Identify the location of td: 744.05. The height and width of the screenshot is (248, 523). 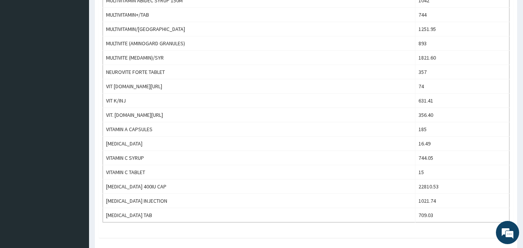
(462, 158).